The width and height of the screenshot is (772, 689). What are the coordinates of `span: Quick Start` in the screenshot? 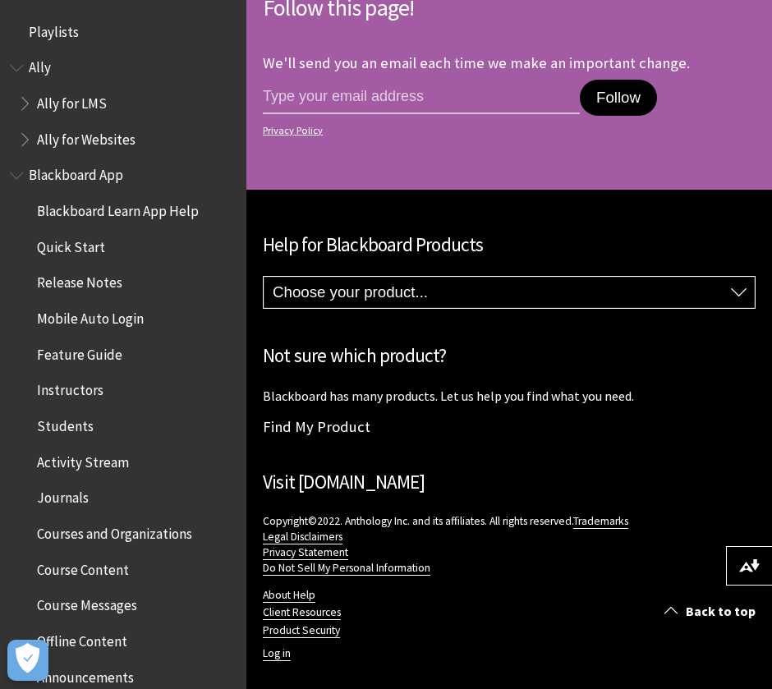 It's located at (71, 244).